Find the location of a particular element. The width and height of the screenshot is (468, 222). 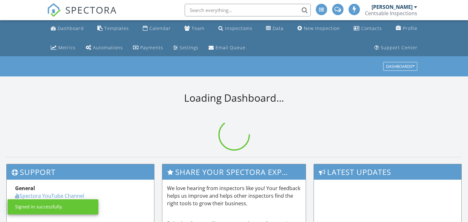

div: Metrics is located at coordinates (67, 47).